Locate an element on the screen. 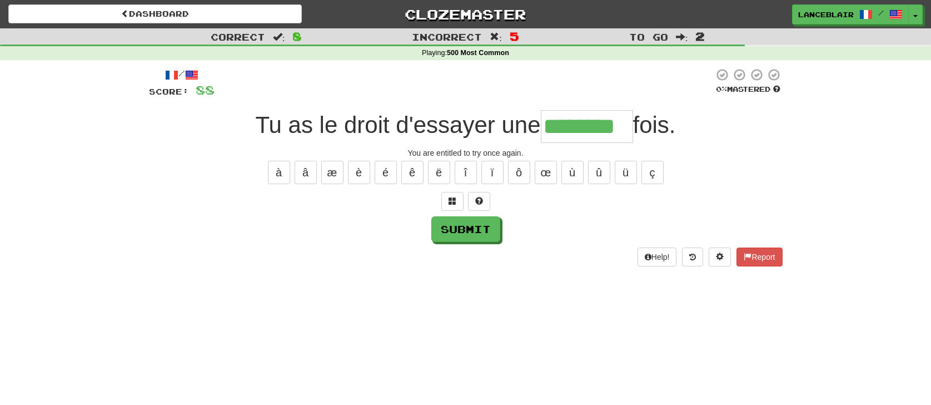  span: lanceblair is located at coordinates (826, 14).